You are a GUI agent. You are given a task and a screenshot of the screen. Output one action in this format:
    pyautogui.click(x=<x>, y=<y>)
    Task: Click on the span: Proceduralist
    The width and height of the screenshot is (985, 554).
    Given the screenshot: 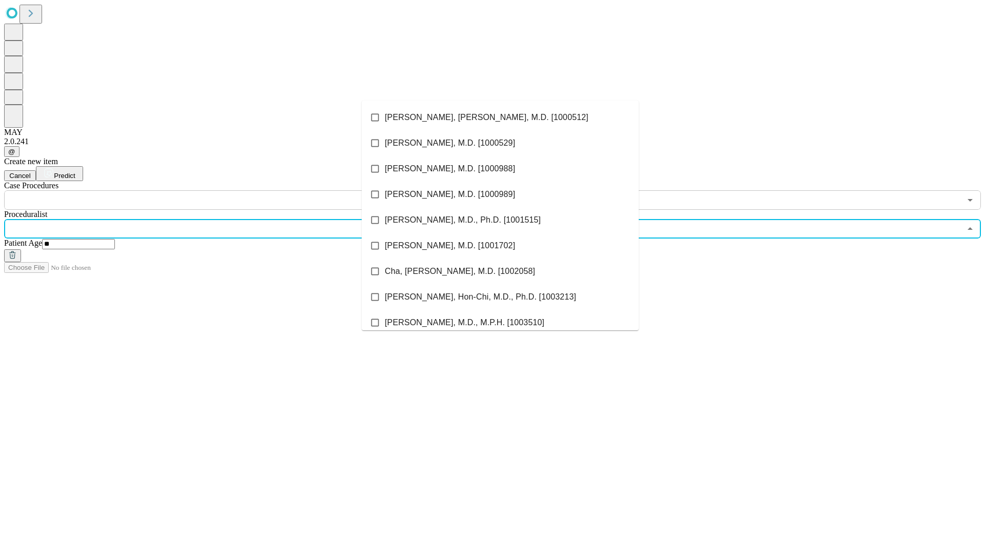 What is the action you would take?
    pyautogui.click(x=26, y=214)
    